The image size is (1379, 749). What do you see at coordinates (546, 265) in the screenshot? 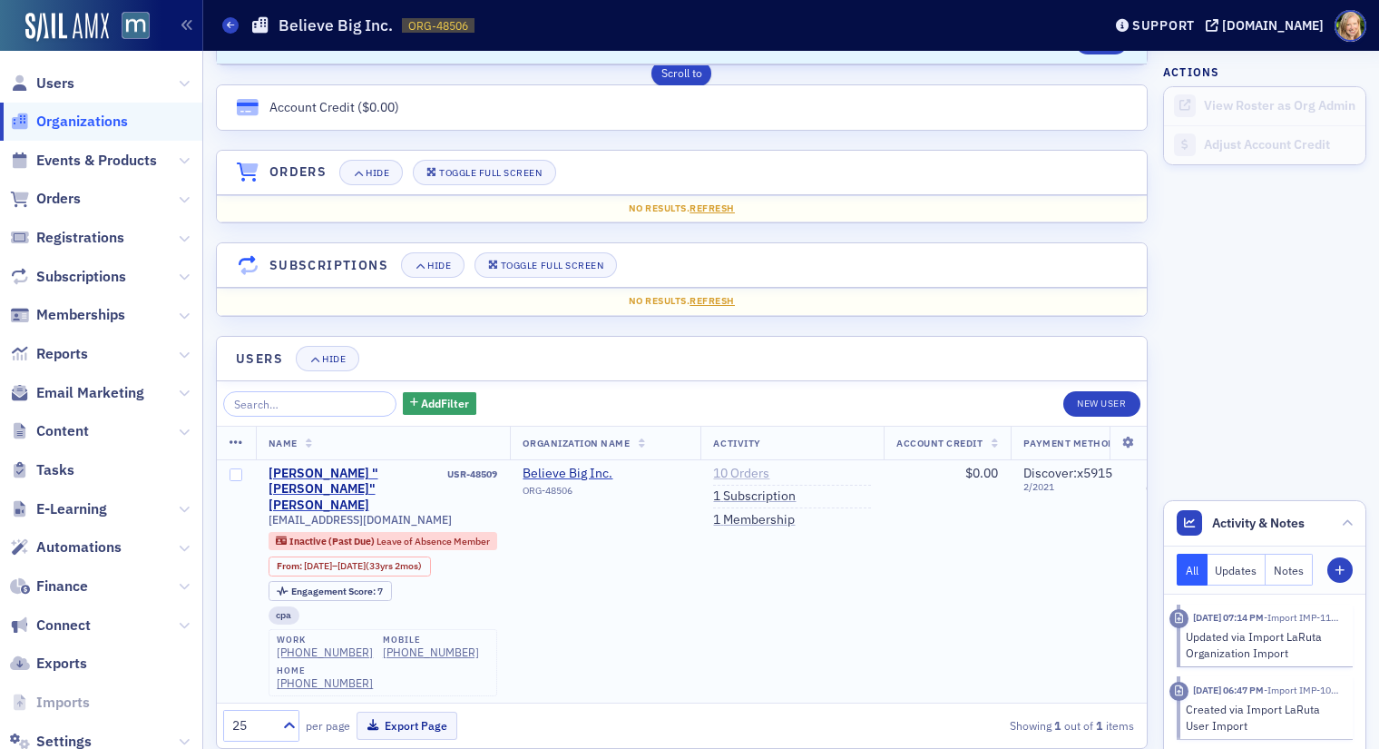
I see `button: Toggle Full Screen` at bounding box center [546, 265].